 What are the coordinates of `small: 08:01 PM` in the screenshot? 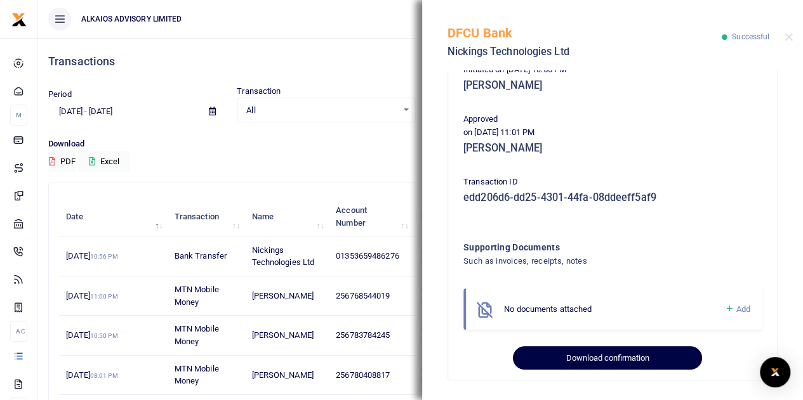 It's located at (104, 376).